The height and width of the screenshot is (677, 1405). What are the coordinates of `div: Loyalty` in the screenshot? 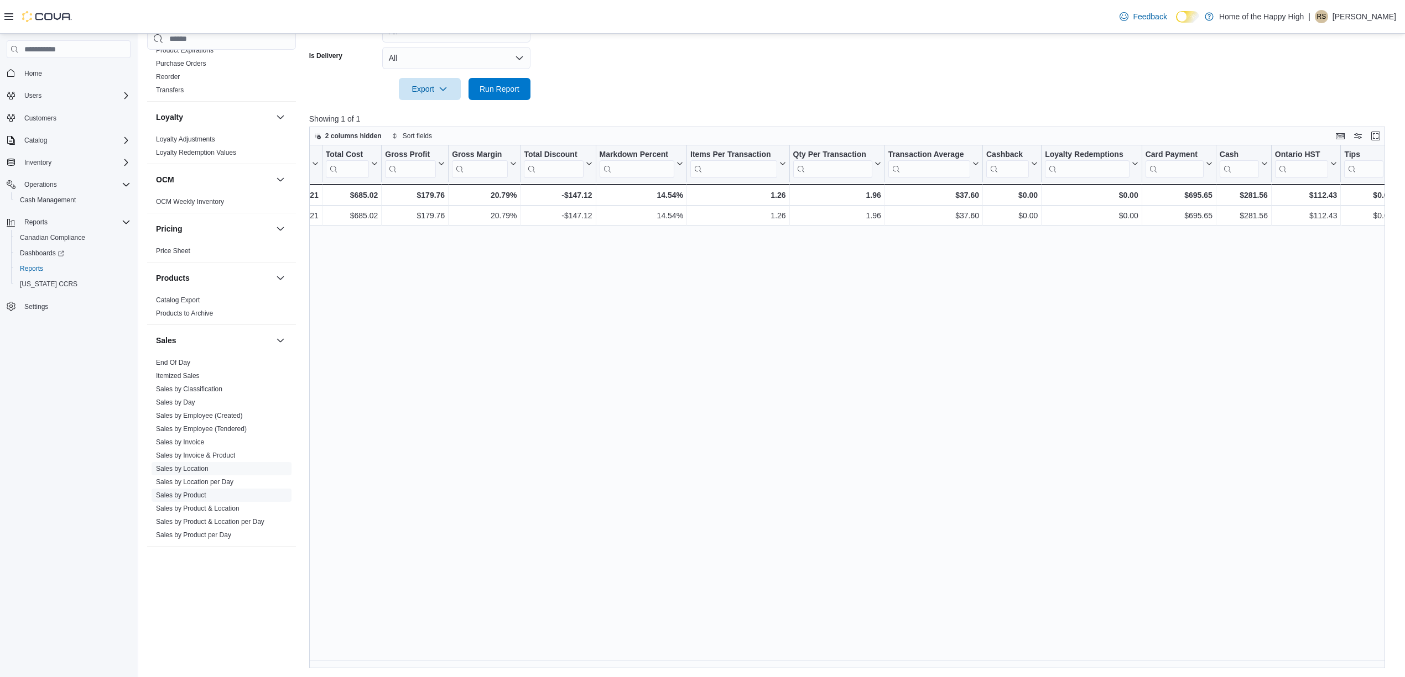 It's located at (221, 148).